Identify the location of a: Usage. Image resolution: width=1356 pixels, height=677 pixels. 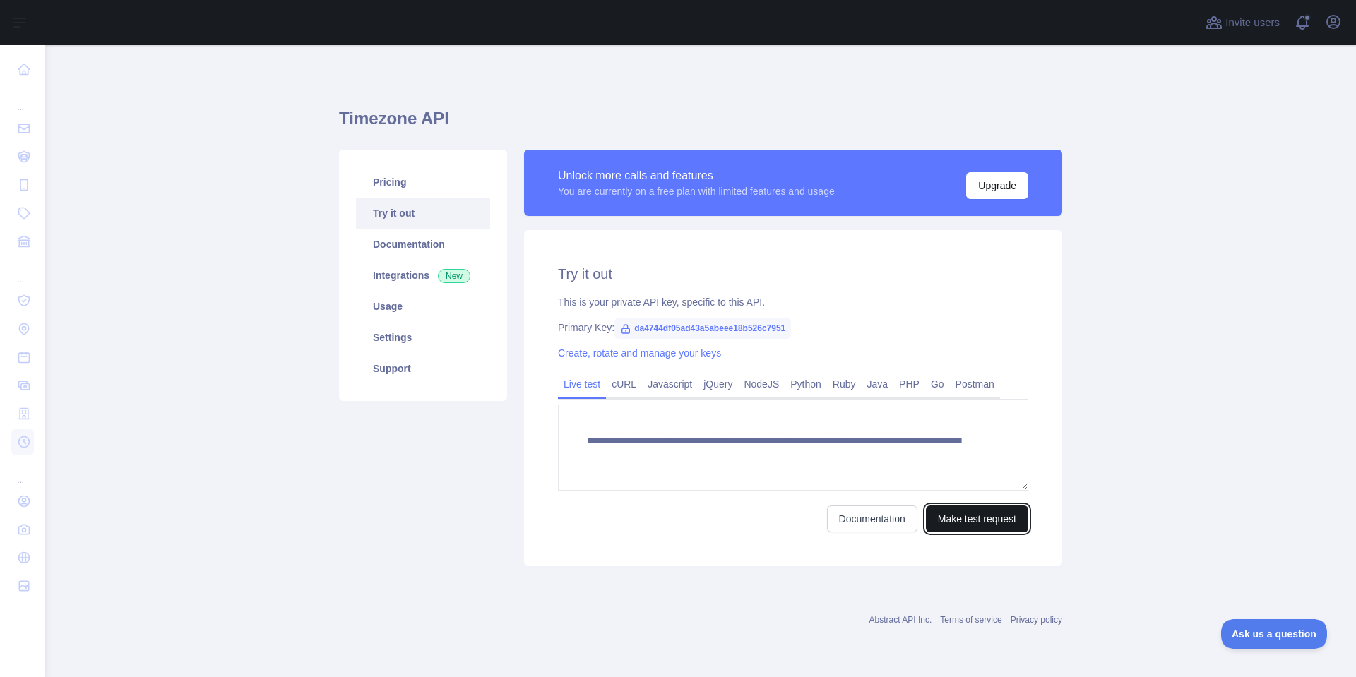
(423, 307).